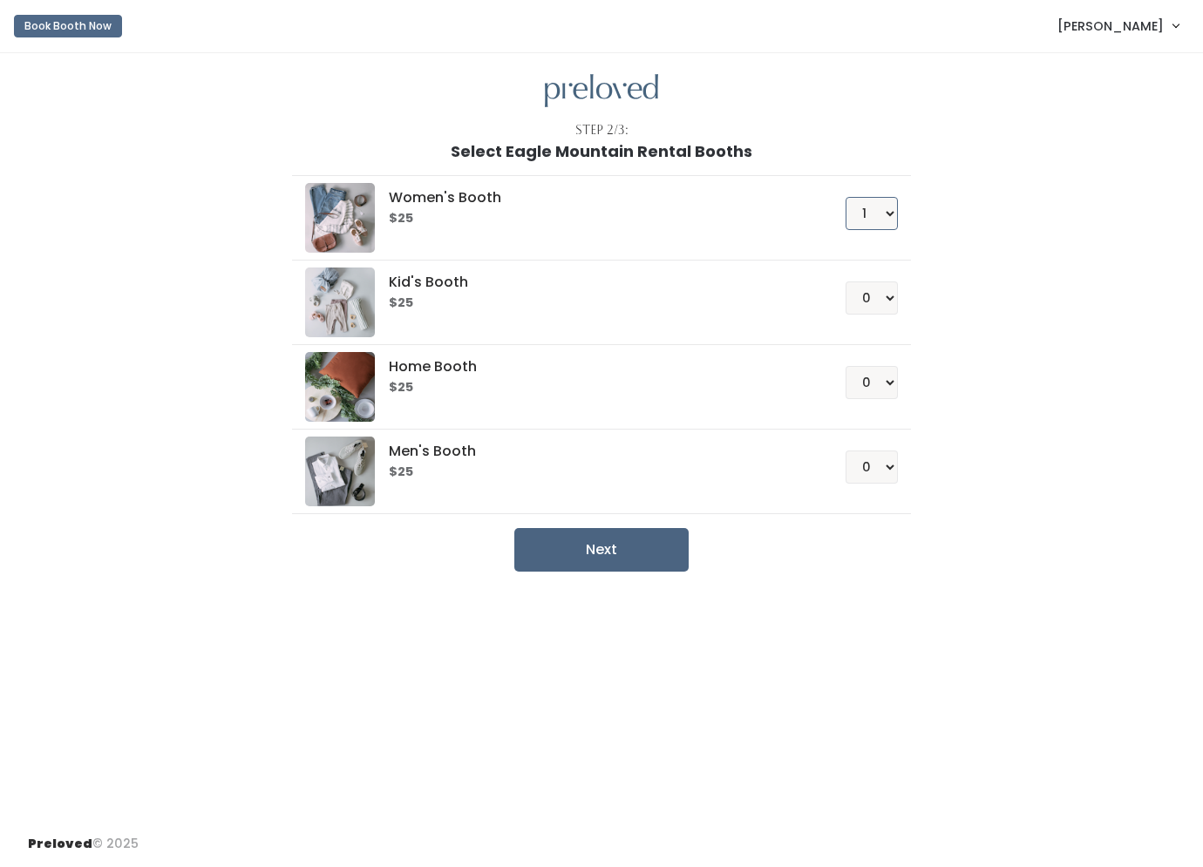 The image size is (1203, 867). Describe the element at coordinates (68, 26) in the screenshot. I see `button: Book Booth Now` at that location.